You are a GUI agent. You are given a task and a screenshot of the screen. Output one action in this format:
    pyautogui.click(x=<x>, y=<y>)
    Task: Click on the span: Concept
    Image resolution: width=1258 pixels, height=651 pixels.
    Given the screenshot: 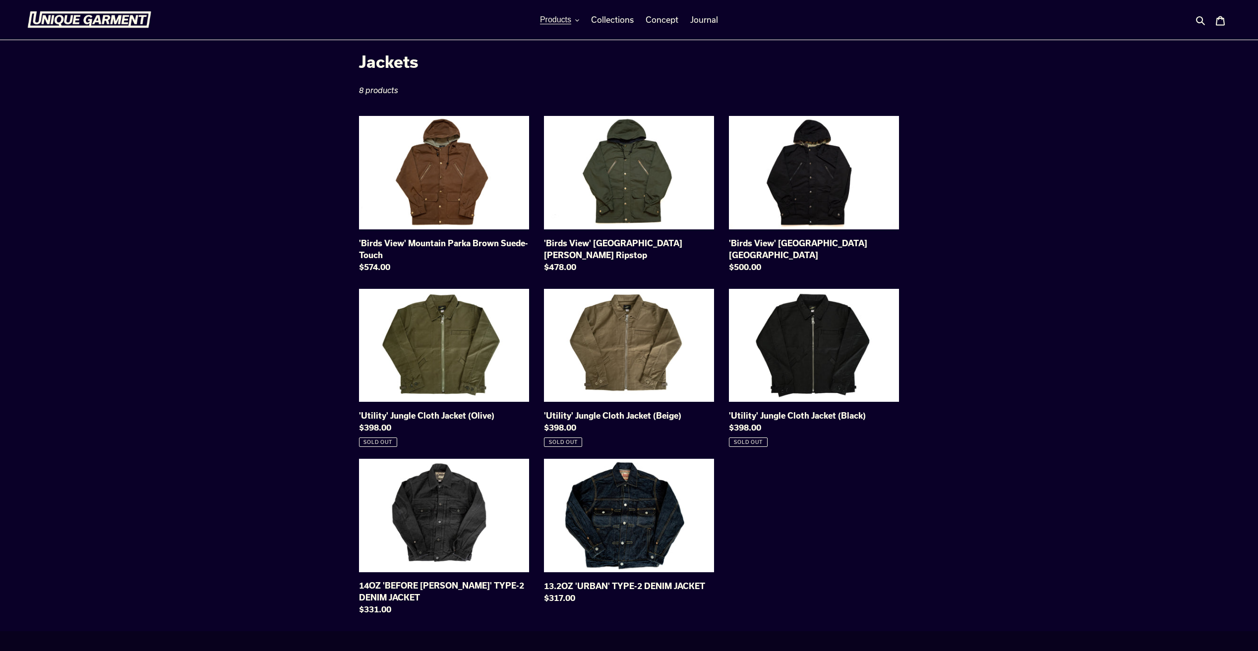 What is the action you would take?
    pyautogui.click(x=662, y=20)
    